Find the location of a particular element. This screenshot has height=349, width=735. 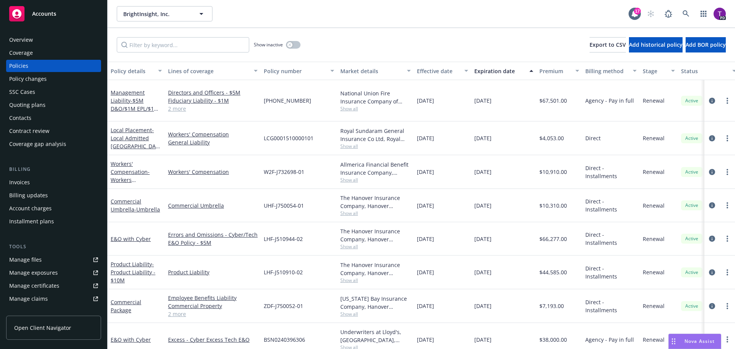

span: LHF-J510910-02 is located at coordinates (283, 272).